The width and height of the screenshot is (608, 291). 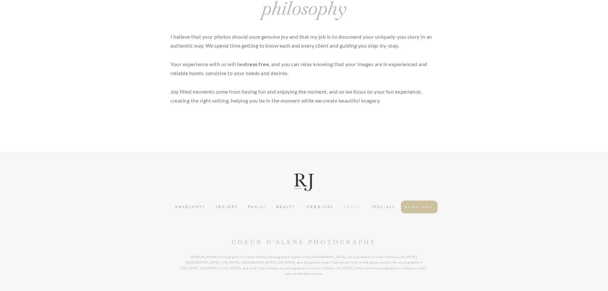 What do you see at coordinates (286, 207) in the screenshot?
I see `a: BEAUTY` at bounding box center [286, 207].